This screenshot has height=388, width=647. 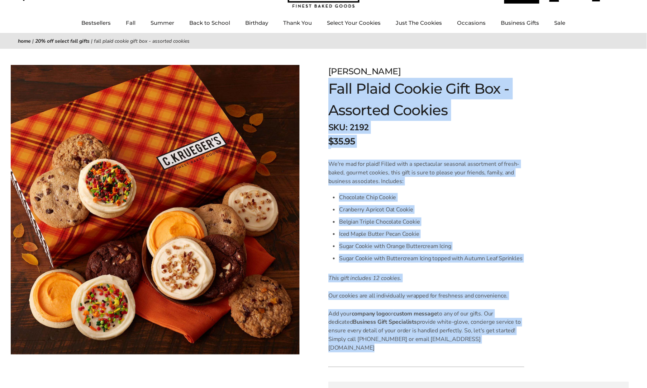 I want to click on strong: company logo, so click(x=370, y=313).